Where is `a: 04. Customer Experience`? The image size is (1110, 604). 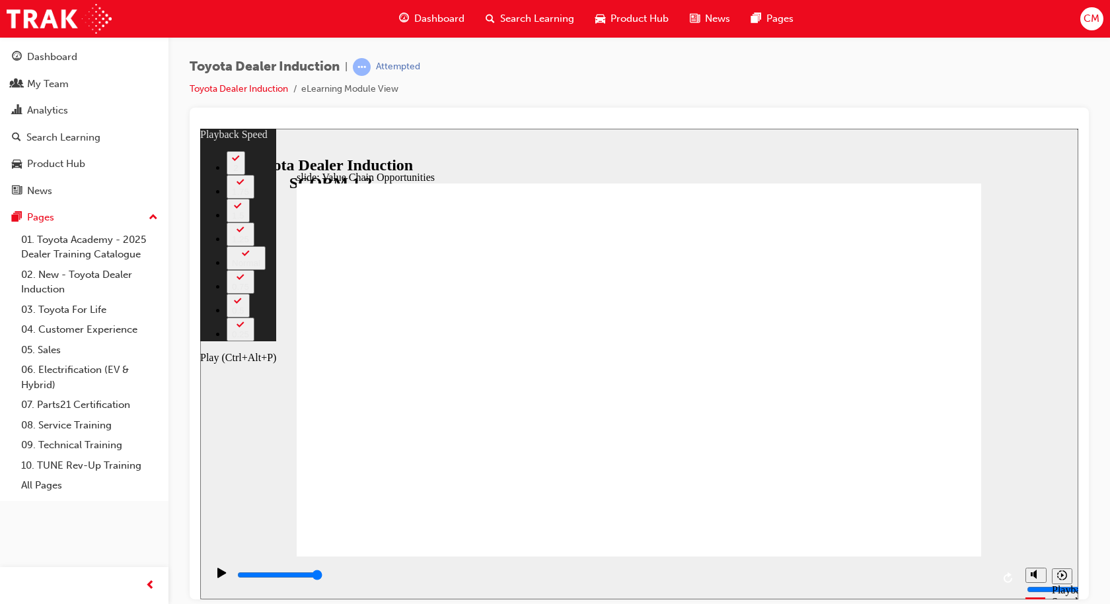
a: 04. Customer Experience is located at coordinates (89, 330).